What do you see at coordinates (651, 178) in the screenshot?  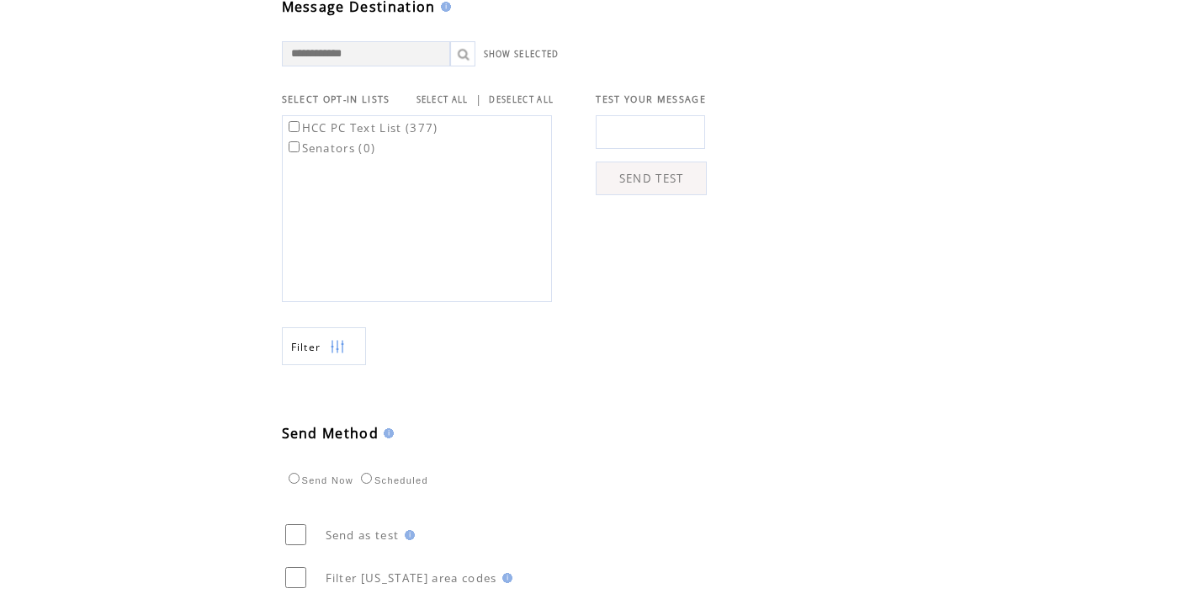 I see `a: SEND TEST` at bounding box center [651, 178].